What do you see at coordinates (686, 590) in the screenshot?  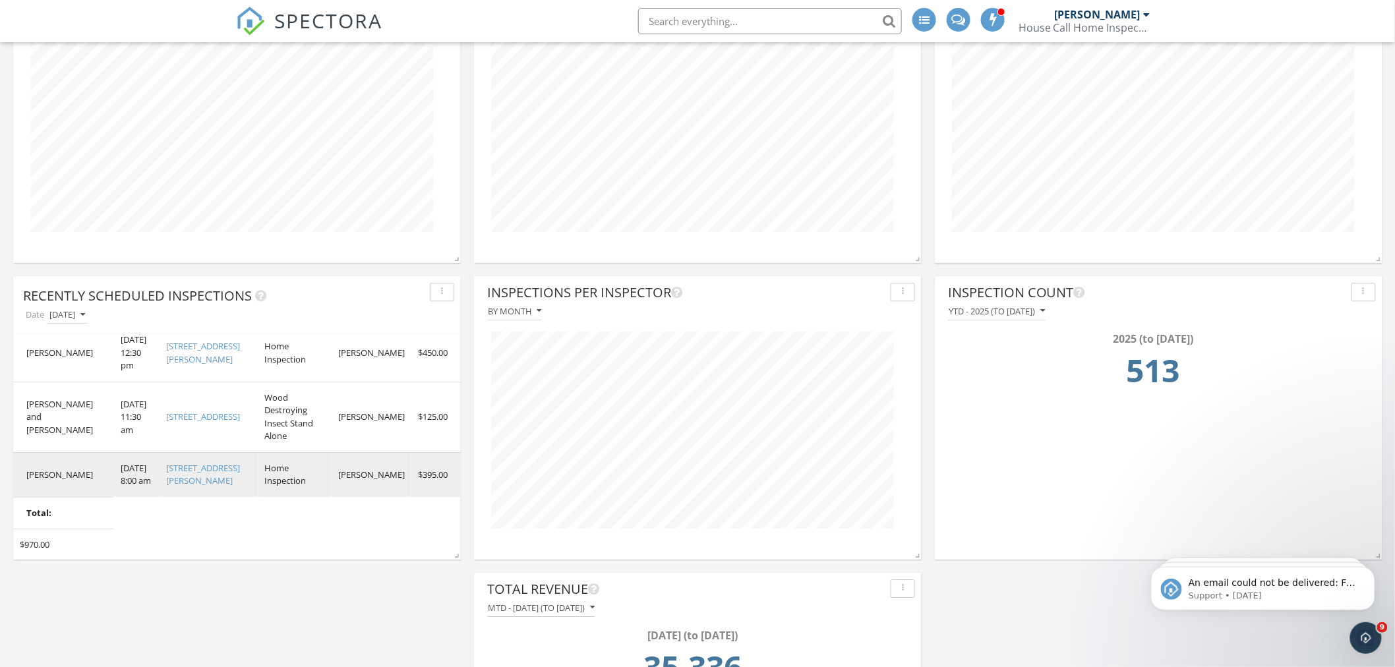 I see `div: Total Revenue` at bounding box center [686, 590].